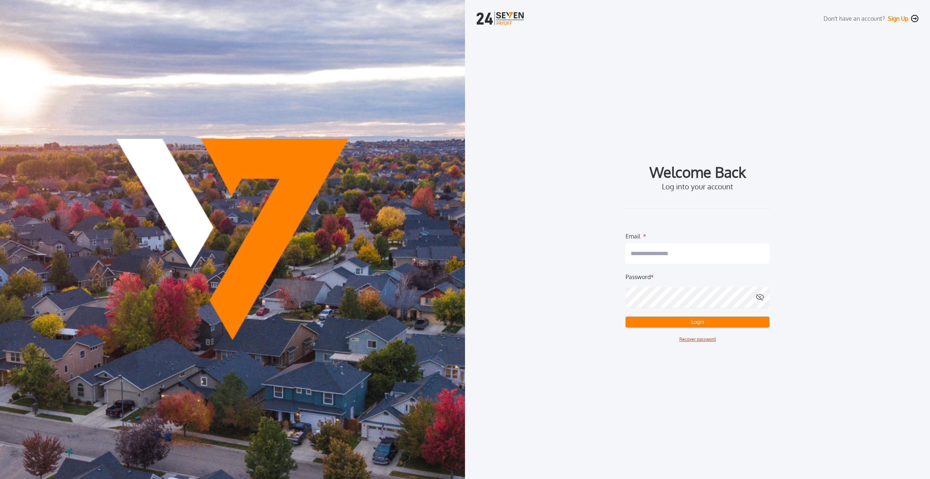 Image resolution: width=930 pixels, height=479 pixels. I want to click on label: Log into your account, so click(697, 186).